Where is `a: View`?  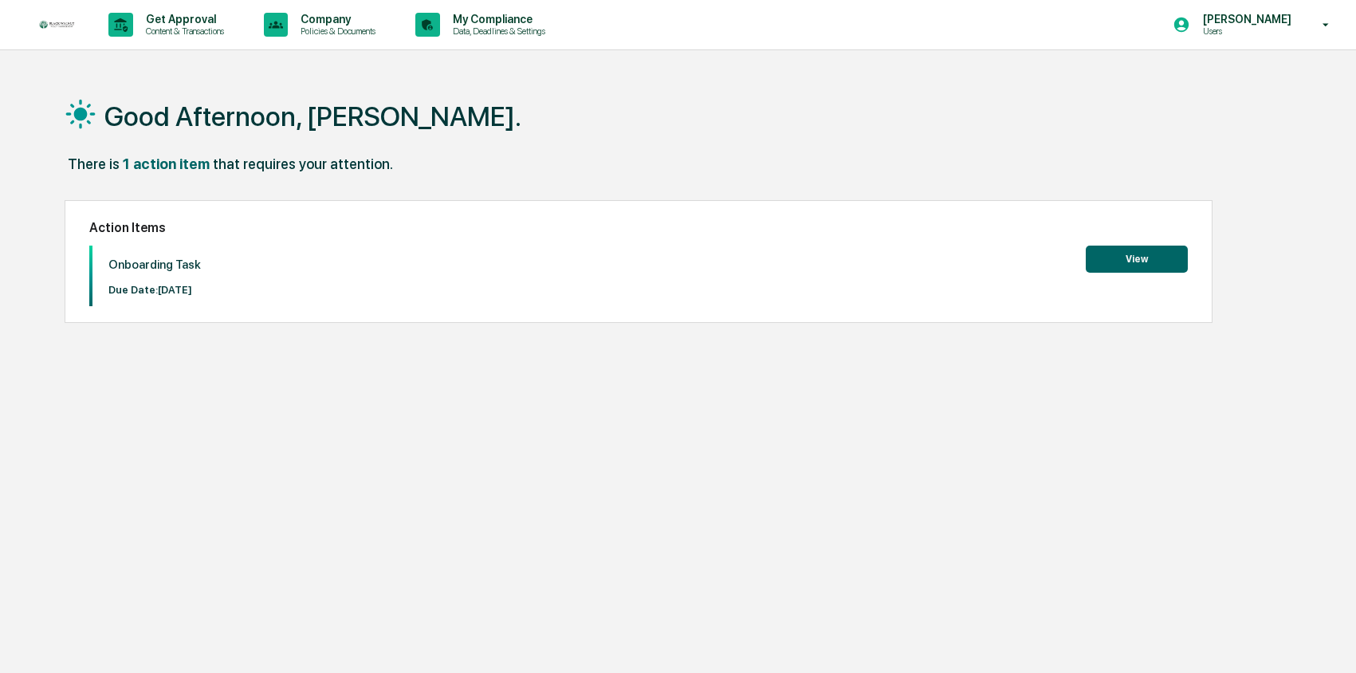
a: View is located at coordinates (1137, 258).